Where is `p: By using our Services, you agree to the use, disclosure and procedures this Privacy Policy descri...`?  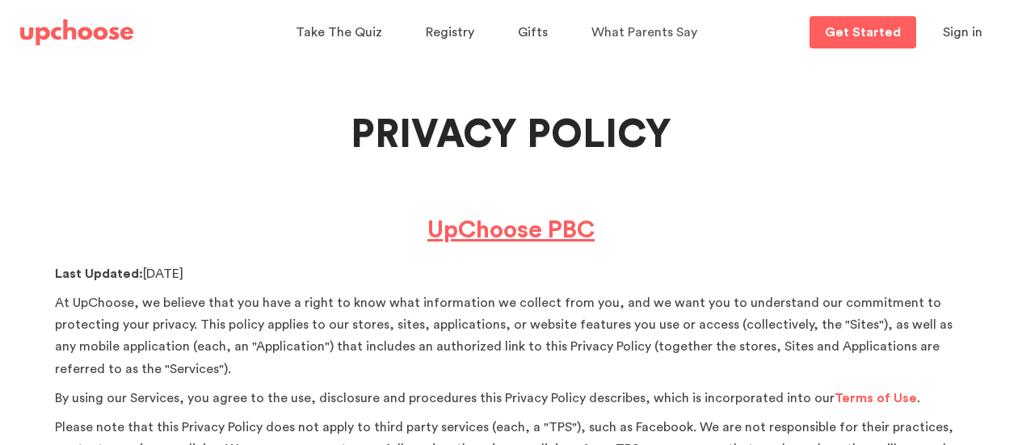 p: By using our Services, you agree to the use, disclosure and procedures this Privacy Policy descri... is located at coordinates (511, 398).